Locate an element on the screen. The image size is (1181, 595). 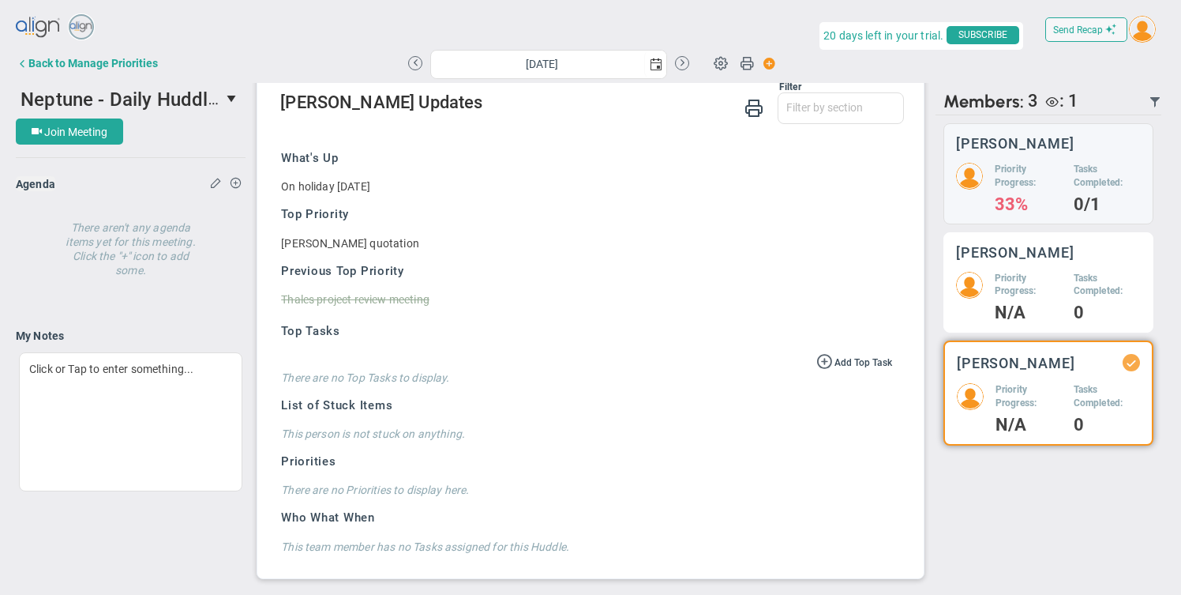
button: Add Top Task is located at coordinates (854, 361).